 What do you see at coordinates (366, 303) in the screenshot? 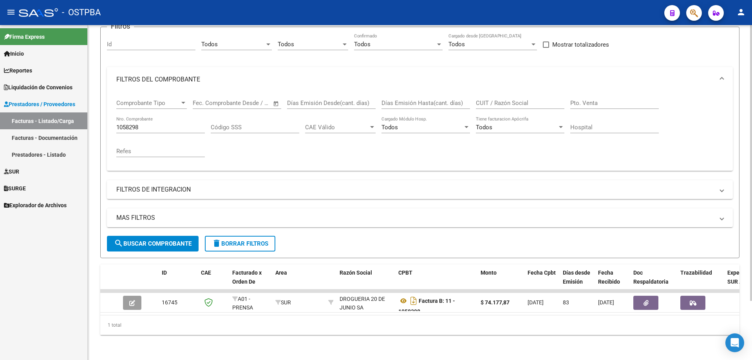
I see `div: 30623456796` at bounding box center [366, 303].